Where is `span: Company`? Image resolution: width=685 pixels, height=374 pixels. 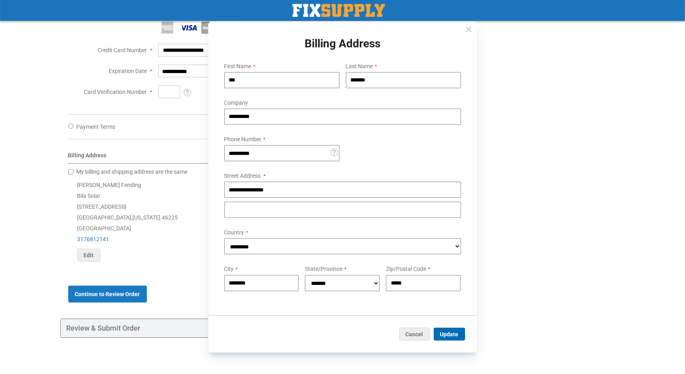 span: Company is located at coordinates (237, 103).